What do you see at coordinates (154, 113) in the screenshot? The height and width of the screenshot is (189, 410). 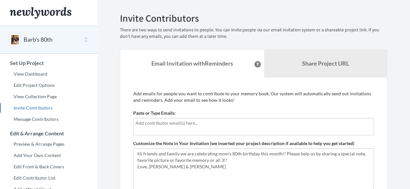 I see `label: Paste or Type Emails:` at bounding box center [154, 113].